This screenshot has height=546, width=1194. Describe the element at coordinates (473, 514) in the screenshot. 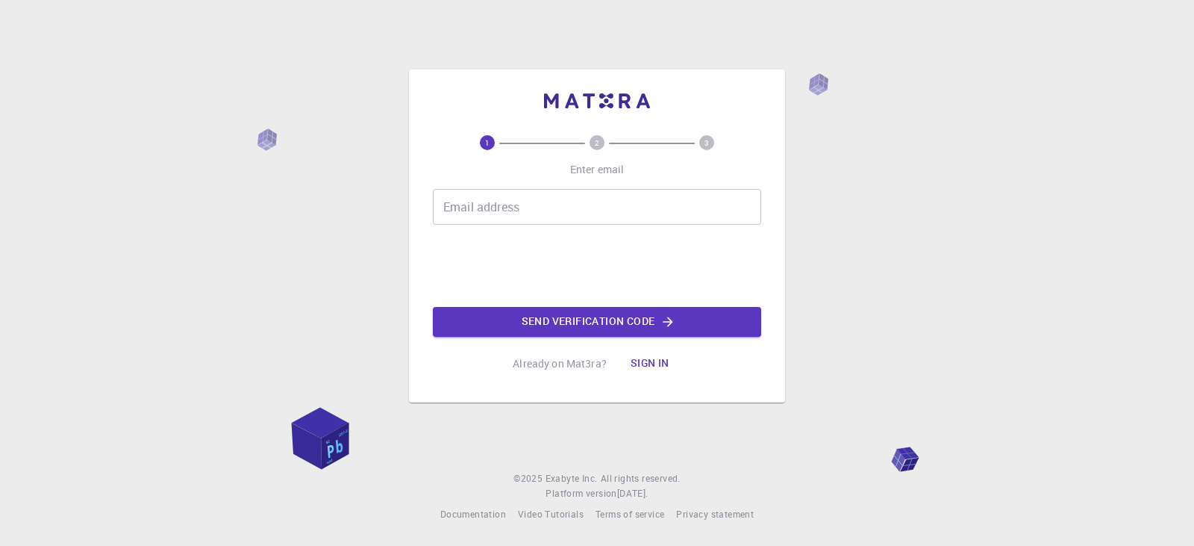

I see `a: Documentation` at that location.